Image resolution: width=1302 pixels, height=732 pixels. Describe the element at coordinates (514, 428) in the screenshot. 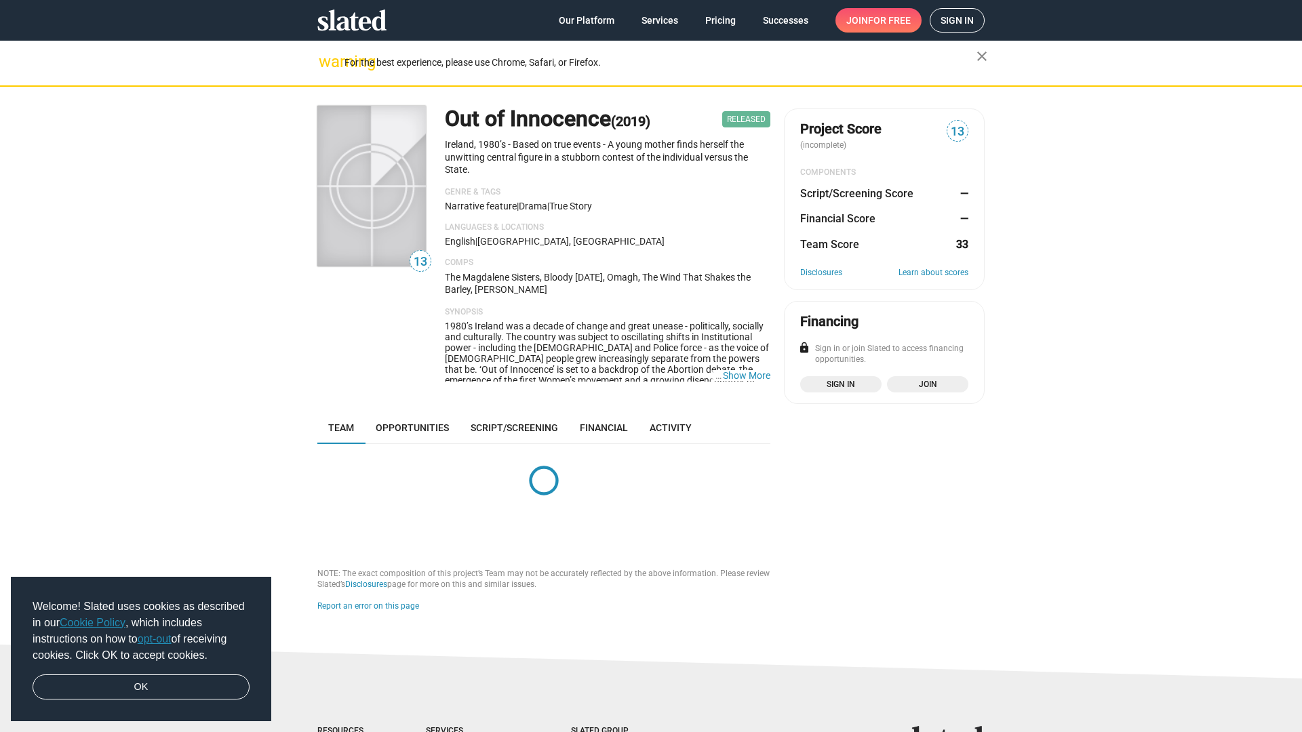

I see `a: Script/Screening` at that location.